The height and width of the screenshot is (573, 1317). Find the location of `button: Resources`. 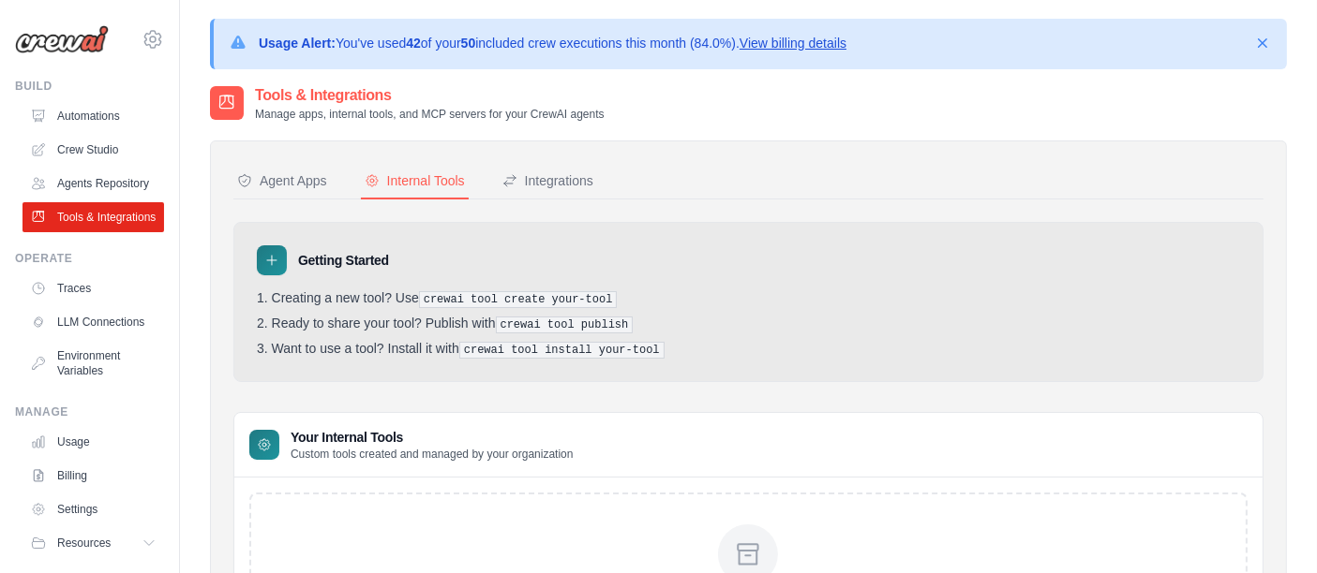

button: Resources is located at coordinates (93, 543).